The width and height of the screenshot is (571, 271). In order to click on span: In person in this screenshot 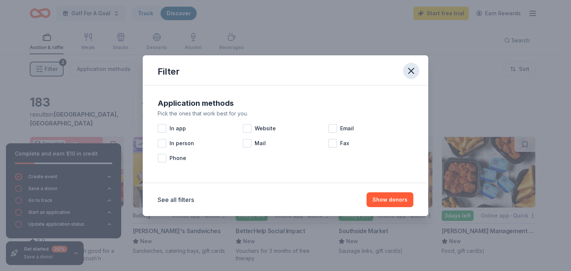, I will do `click(182, 143)`.